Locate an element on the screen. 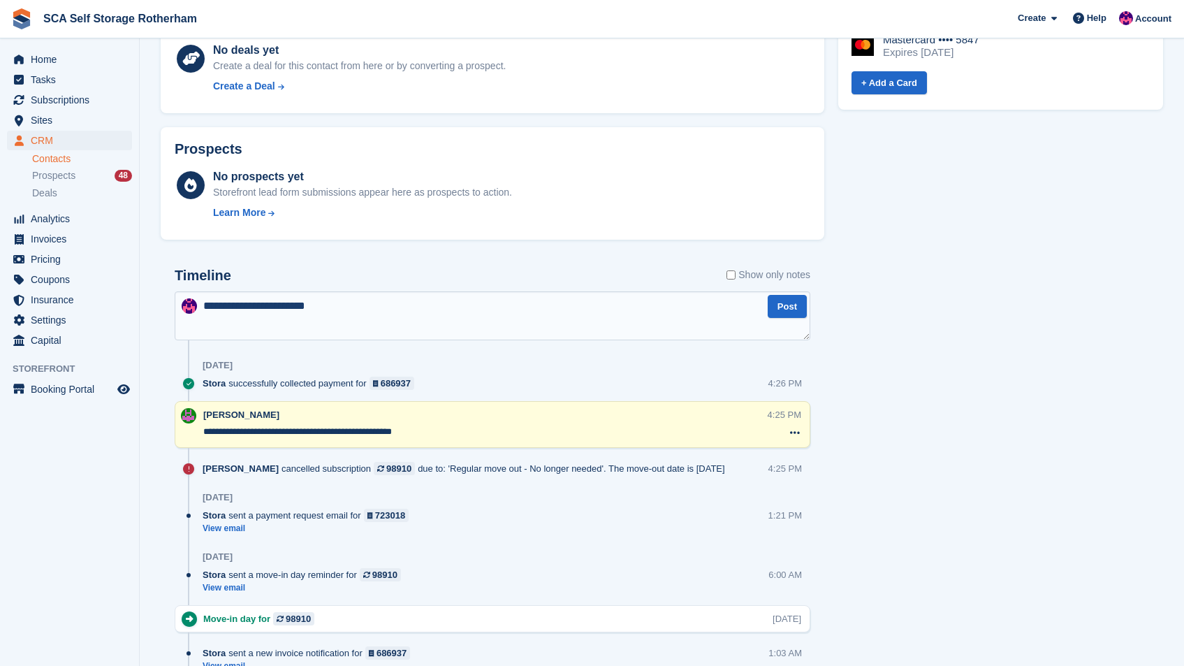  a: Learn More is located at coordinates (363, 212).